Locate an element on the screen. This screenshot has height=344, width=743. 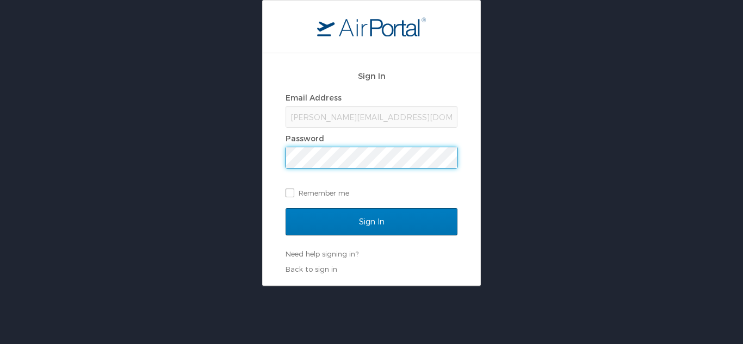
label: Password is located at coordinates (305, 138).